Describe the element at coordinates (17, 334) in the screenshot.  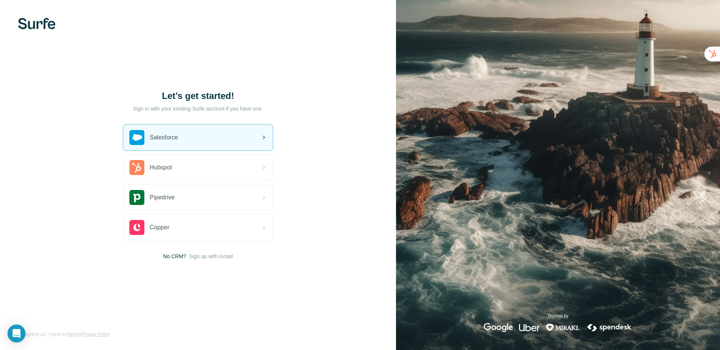
I see `div: Open Intercom Messenger` at that location.